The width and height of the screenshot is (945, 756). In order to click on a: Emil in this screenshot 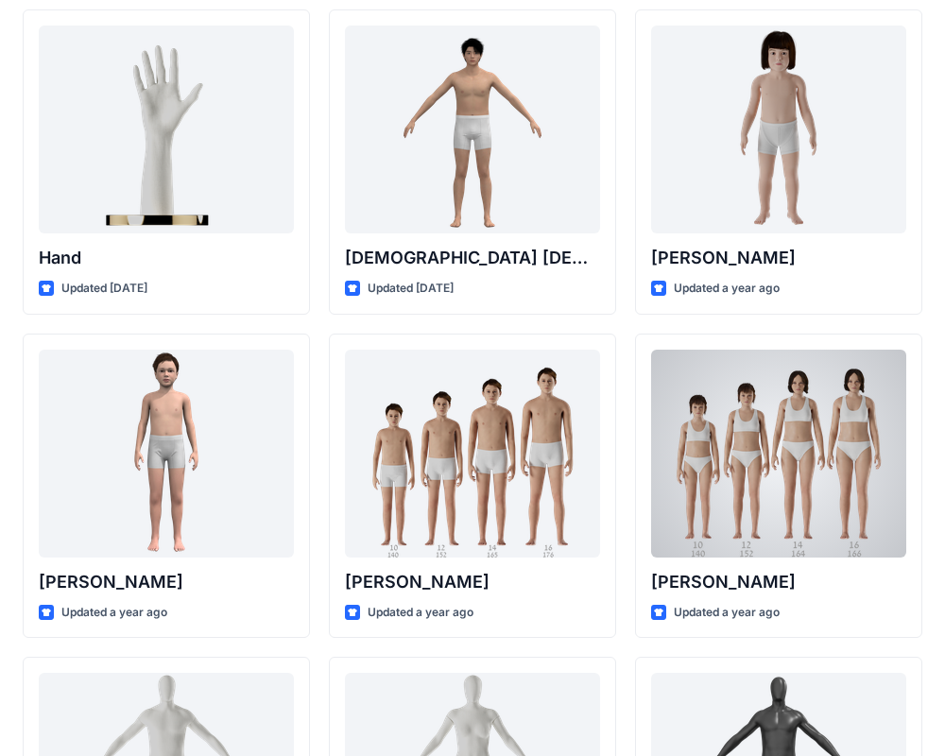, I will do `click(166, 453)`.